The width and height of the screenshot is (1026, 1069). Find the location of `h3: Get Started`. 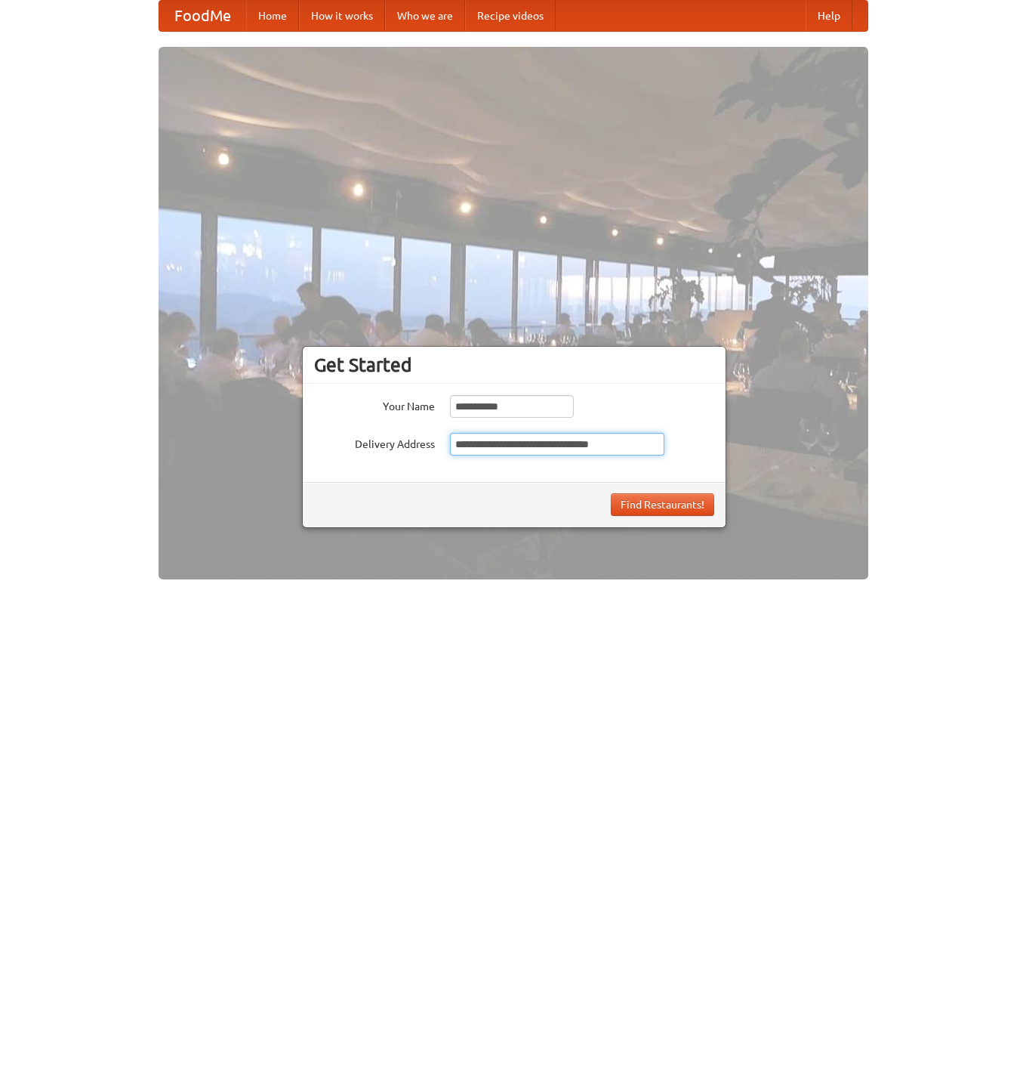

h3: Get Started is located at coordinates (514, 365).